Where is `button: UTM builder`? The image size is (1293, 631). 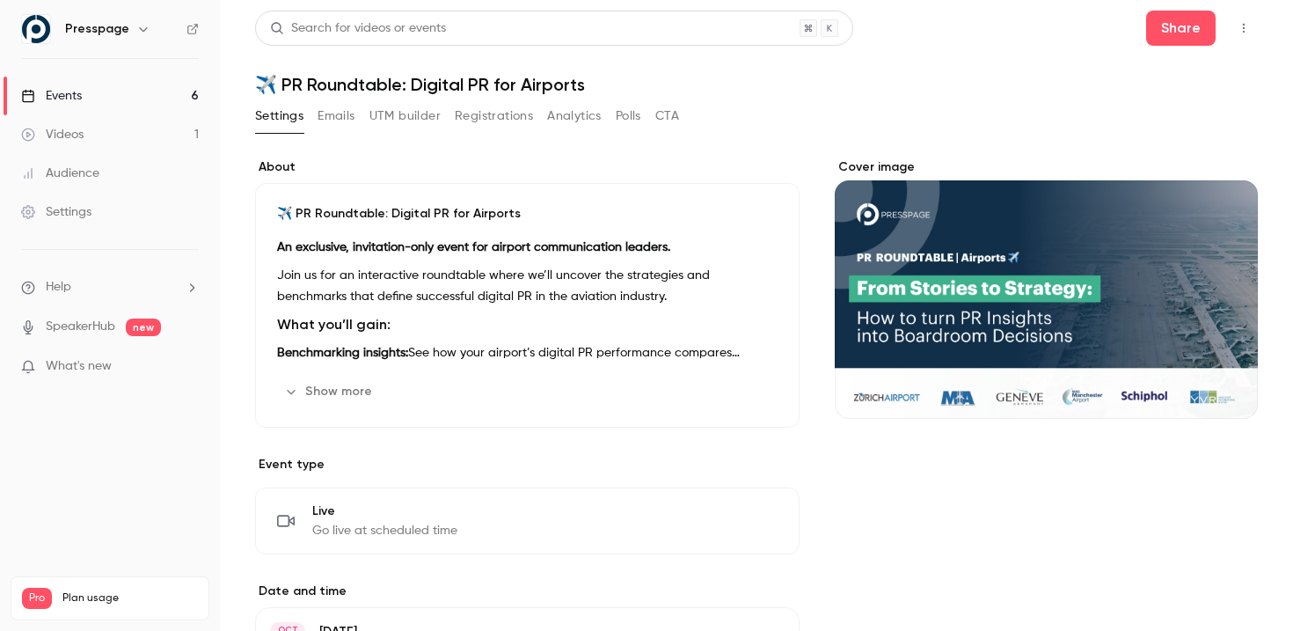 button: UTM builder is located at coordinates (405, 116).